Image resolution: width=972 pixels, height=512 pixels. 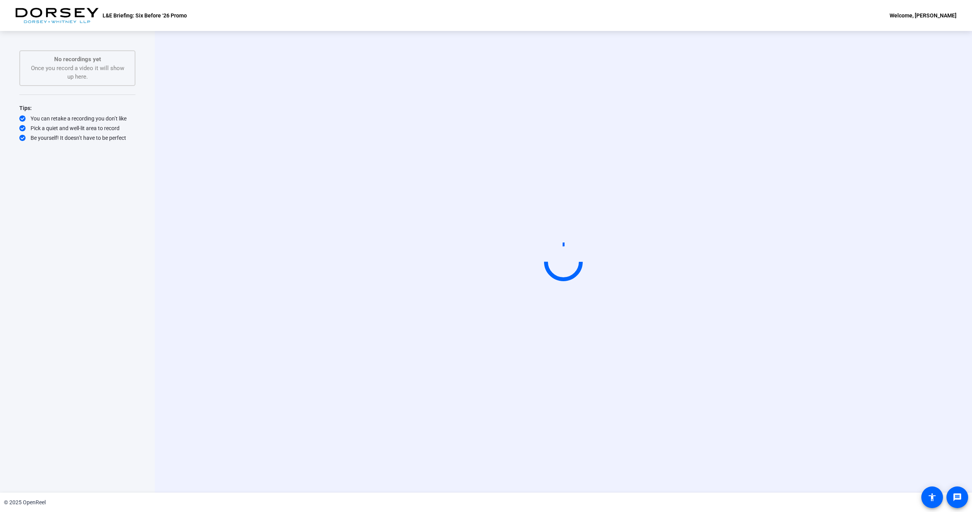 What do you see at coordinates (77, 108) in the screenshot?
I see `div: Tips:` at bounding box center [77, 108].